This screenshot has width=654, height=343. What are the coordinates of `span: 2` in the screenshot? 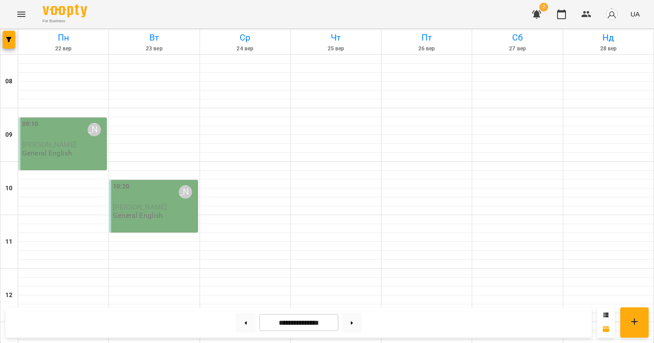 It's located at (544, 7).